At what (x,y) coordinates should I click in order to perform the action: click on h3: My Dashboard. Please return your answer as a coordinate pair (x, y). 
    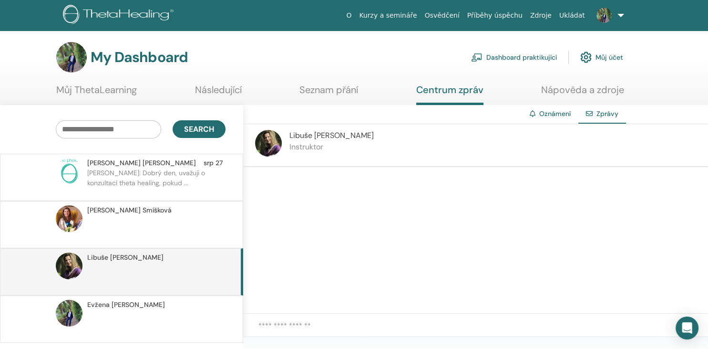
    Looking at the image, I should click on (139, 57).